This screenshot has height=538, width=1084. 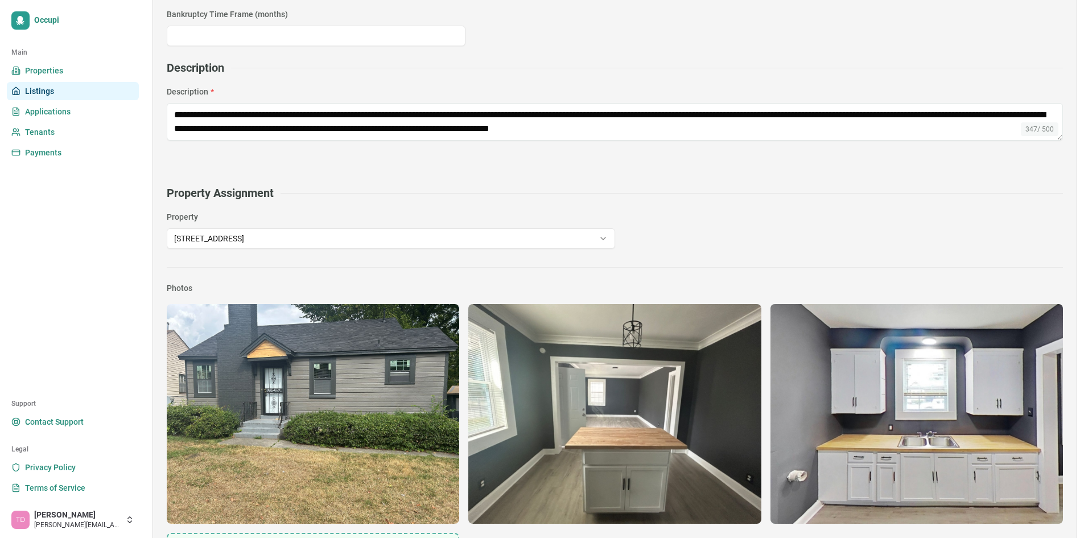 I want to click on div: 347 / 500, so click(x=1040, y=129).